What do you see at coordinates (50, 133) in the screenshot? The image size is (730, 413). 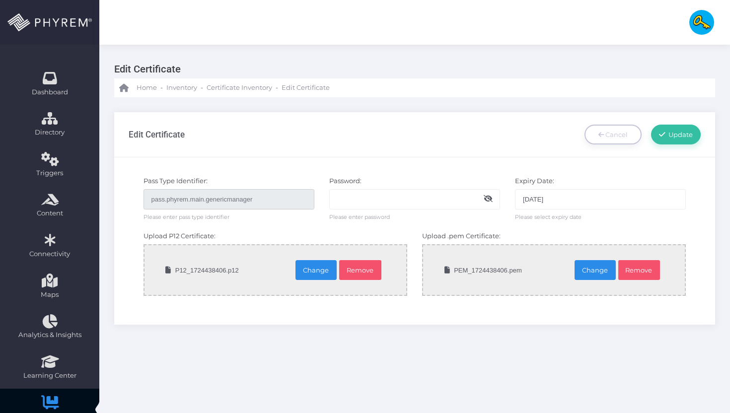 I see `span: Directory` at bounding box center [50, 133].